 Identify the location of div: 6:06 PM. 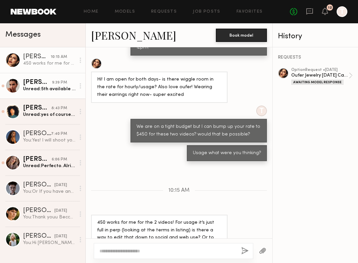
(59, 160).